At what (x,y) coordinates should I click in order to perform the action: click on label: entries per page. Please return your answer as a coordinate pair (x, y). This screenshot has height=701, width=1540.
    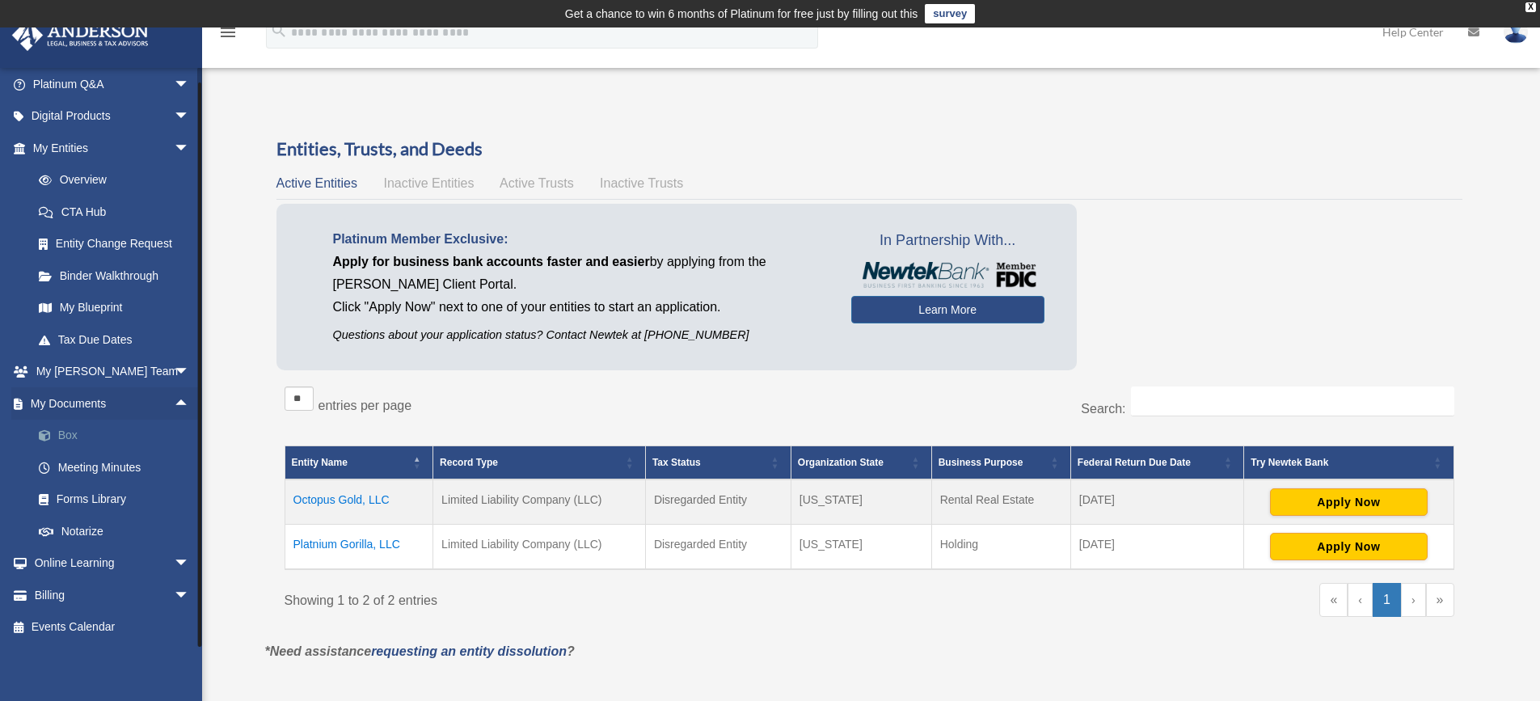
    Looking at the image, I should click on (365, 405).